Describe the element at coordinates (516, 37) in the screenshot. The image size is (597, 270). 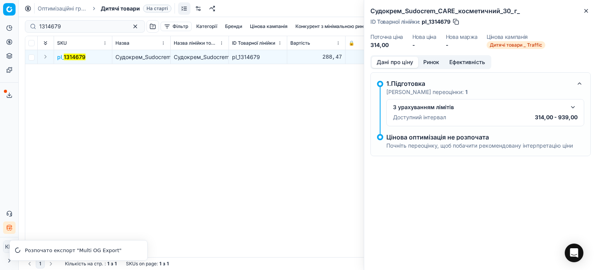
I see `dt: Цінова кампанія` at that location.